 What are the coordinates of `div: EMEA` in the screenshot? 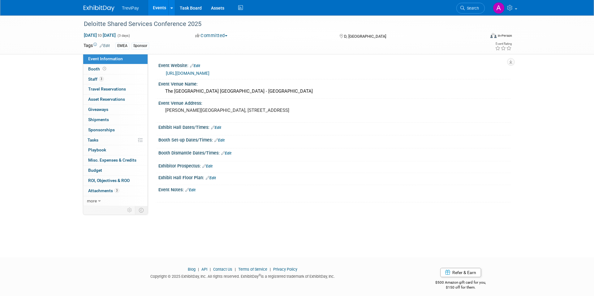 It's located at (122, 46).